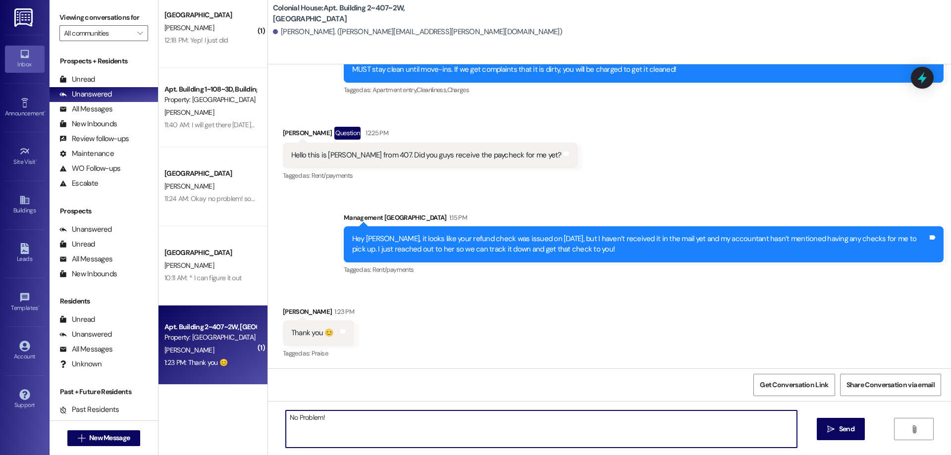  I want to click on a: Support, so click(25, 400).